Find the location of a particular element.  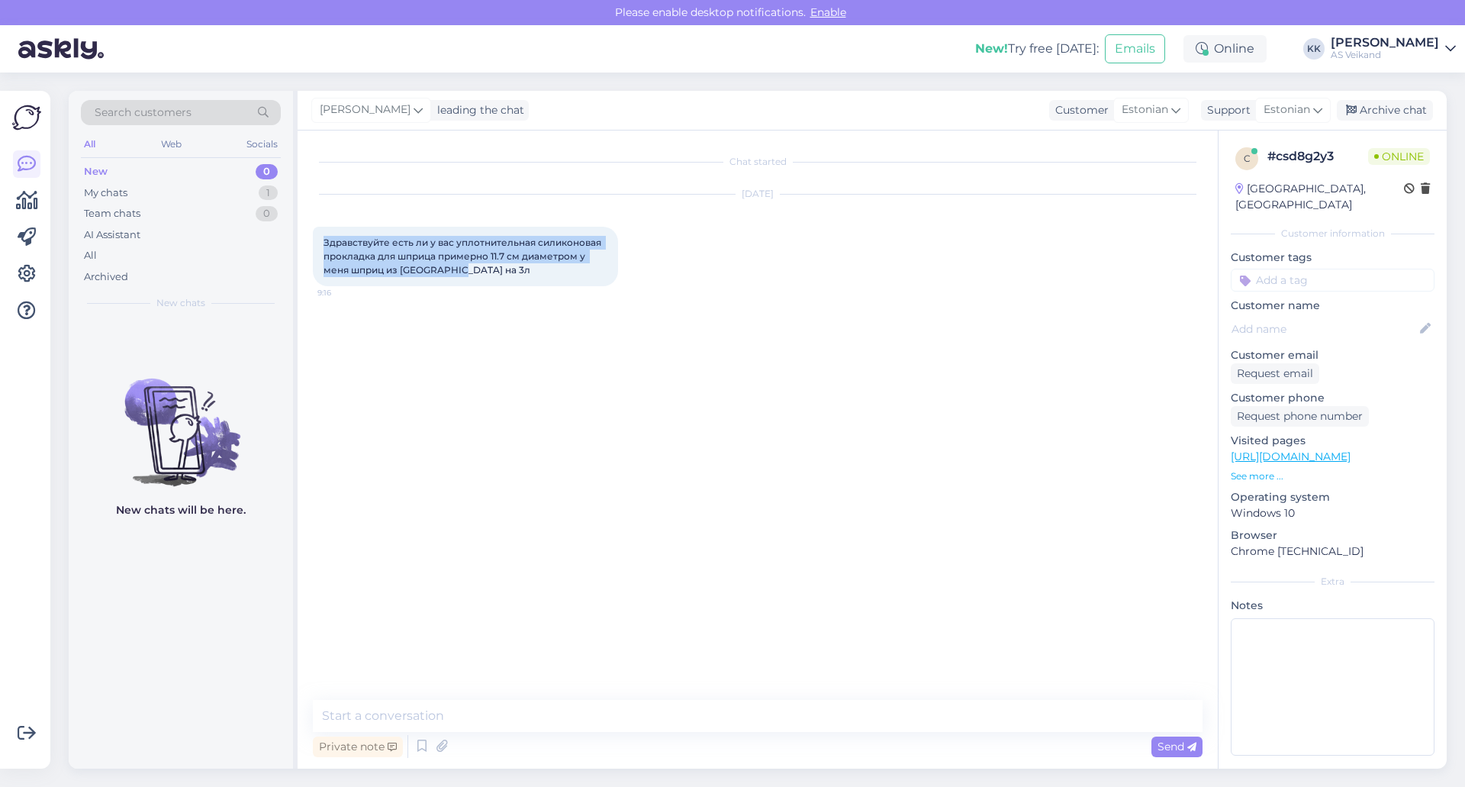

div: Chat started is located at coordinates (758, 162).